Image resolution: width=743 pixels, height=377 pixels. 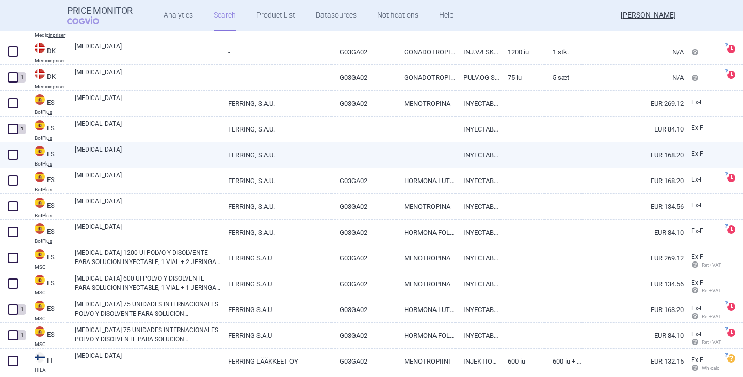 I want to click on strong: Price Monitor, so click(x=100, y=11).